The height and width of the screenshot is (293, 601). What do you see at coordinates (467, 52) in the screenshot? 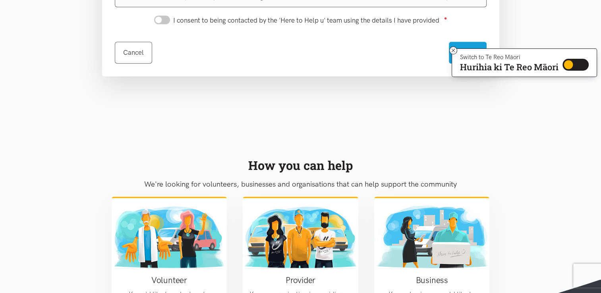
I see `button: Submit` at bounding box center [467, 52].